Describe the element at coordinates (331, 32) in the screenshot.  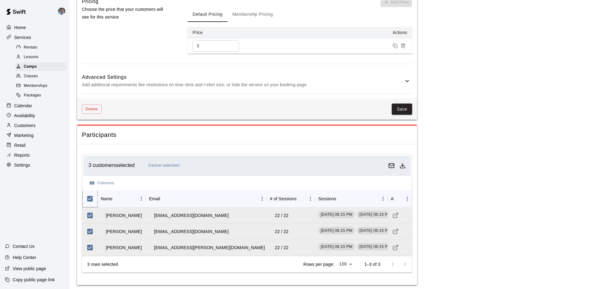
I see `th: Actions` at that location.